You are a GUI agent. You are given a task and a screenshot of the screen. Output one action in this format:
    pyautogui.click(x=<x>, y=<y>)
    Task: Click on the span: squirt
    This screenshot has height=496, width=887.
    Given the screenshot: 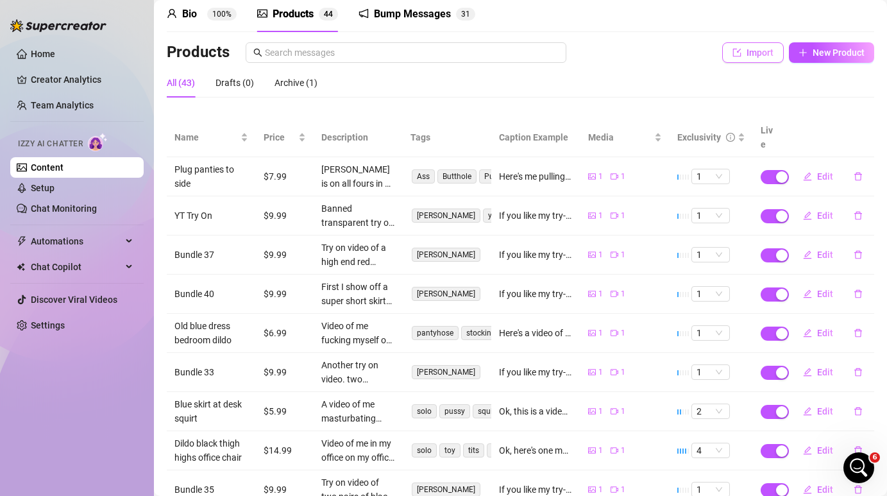 What is the action you would take?
    pyautogui.click(x=487, y=411)
    